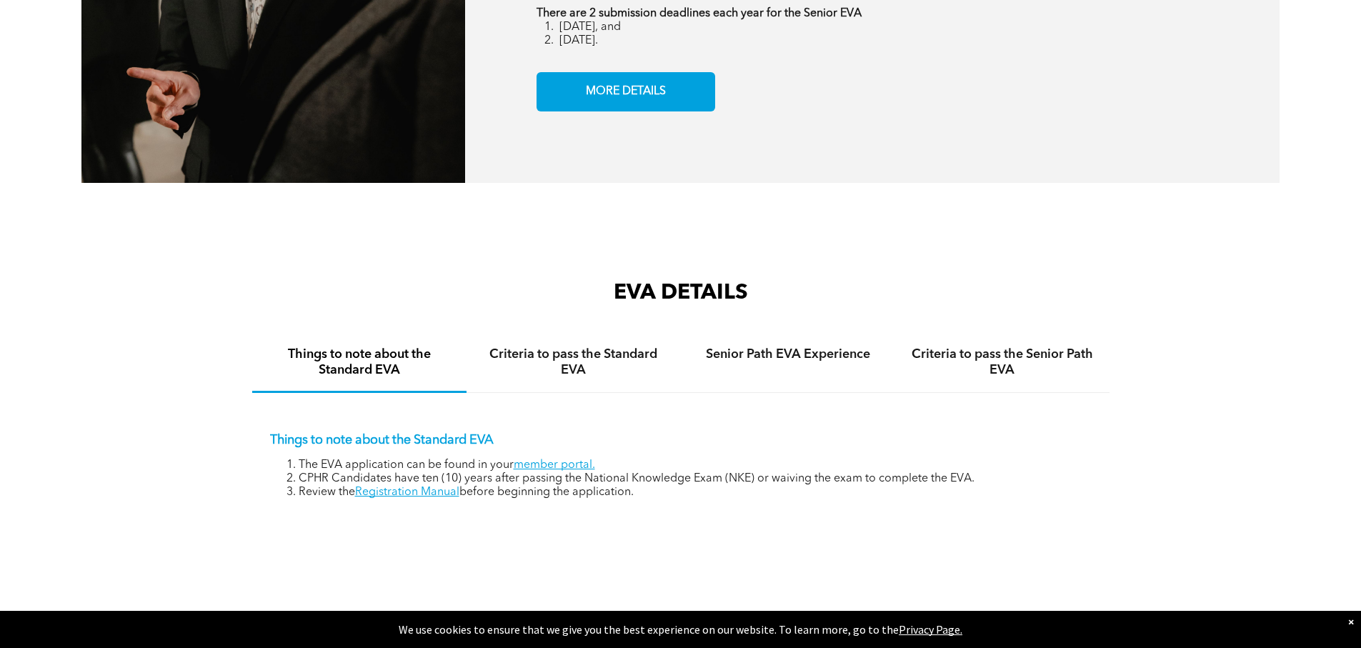 This screenshot has height=648, width=1361. What do you see at coordinates (931, 630) in the screenshot?
I see `a: Privacy Page.` at bounding box center [931, 630].